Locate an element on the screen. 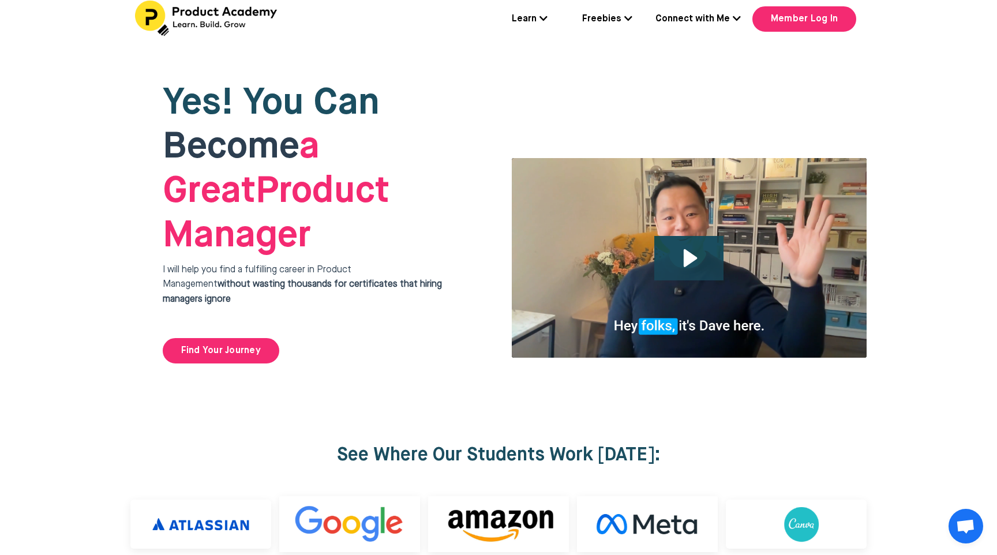 The height and width of the screenshot is (555, 997). a: Connect with Me is located at coordinates (698, 20).